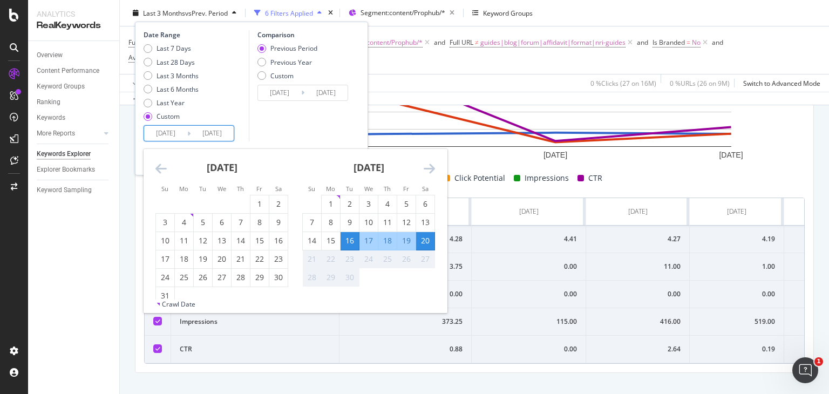  What do you see at coordinates (369, 188) in the screenshot?
I see `small: We` at bounding box center [369, 188].